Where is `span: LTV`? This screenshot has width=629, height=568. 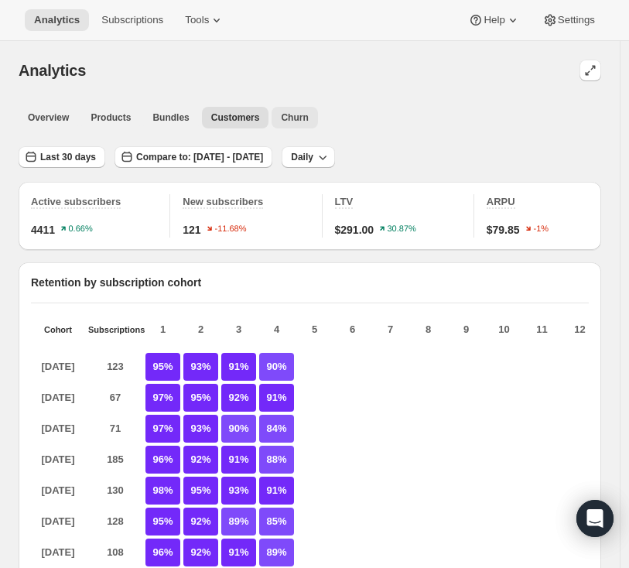 span: LTV is located at coordinates (344, 201).